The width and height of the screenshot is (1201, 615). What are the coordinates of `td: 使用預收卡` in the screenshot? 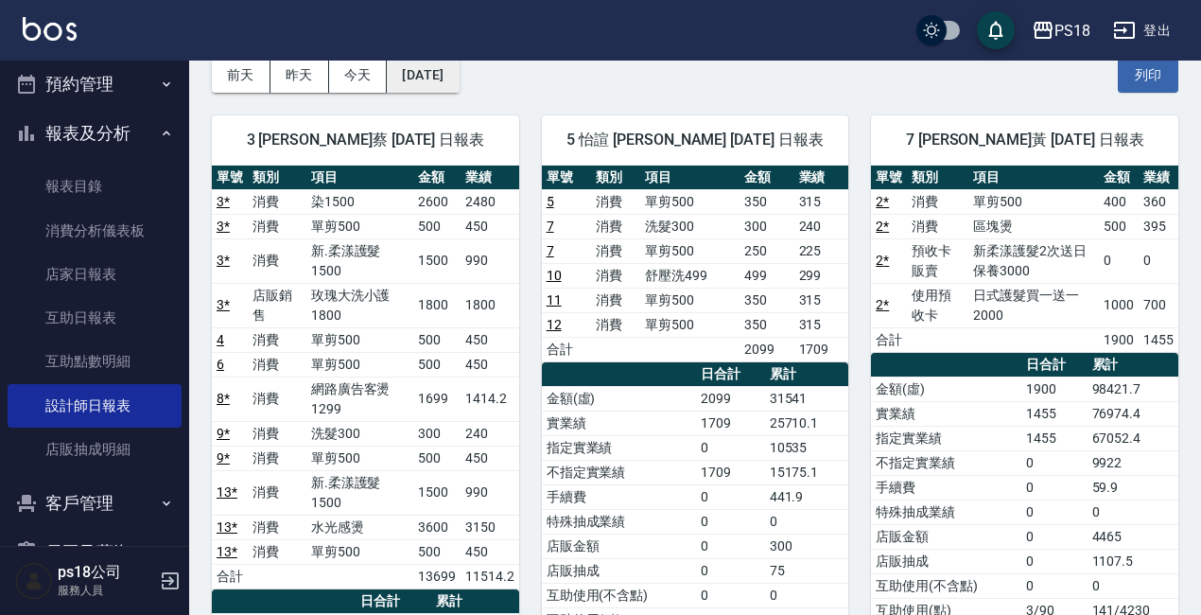 It's located at (937, 305).